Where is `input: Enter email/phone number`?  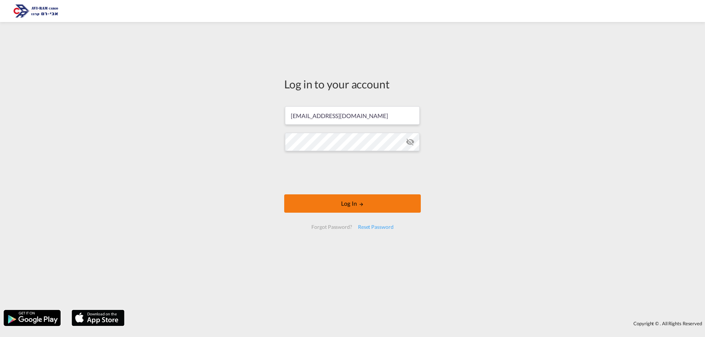 input: Enter email/phone number is located at coordinates (352, 116).